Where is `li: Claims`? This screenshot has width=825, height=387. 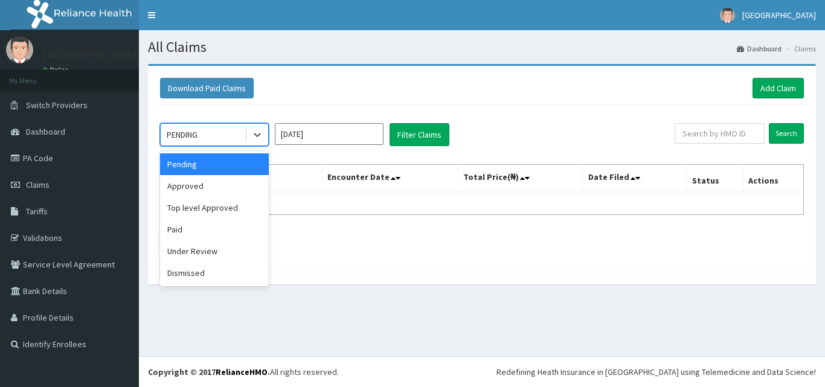
li: Claims is located at coordinates (799, 48).